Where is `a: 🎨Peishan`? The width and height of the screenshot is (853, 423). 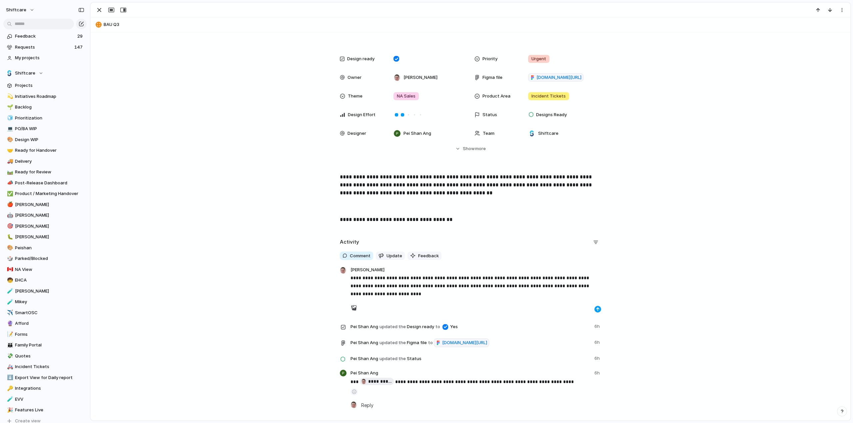 a: 🎨Peishan is located at coordinates (45, 248).